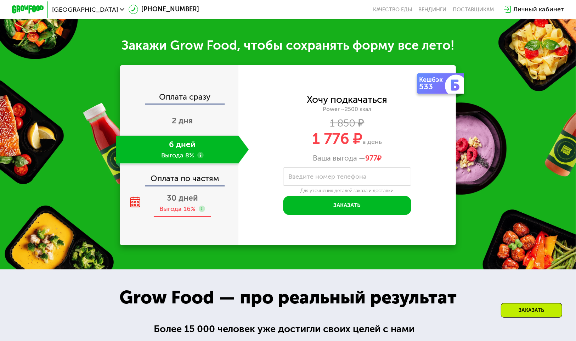 The image size is (576, 341). What do you see at coordinates (180, 176) in the screenshot?
I see `div: Оплата по частям` at bounding box center [180, 176].